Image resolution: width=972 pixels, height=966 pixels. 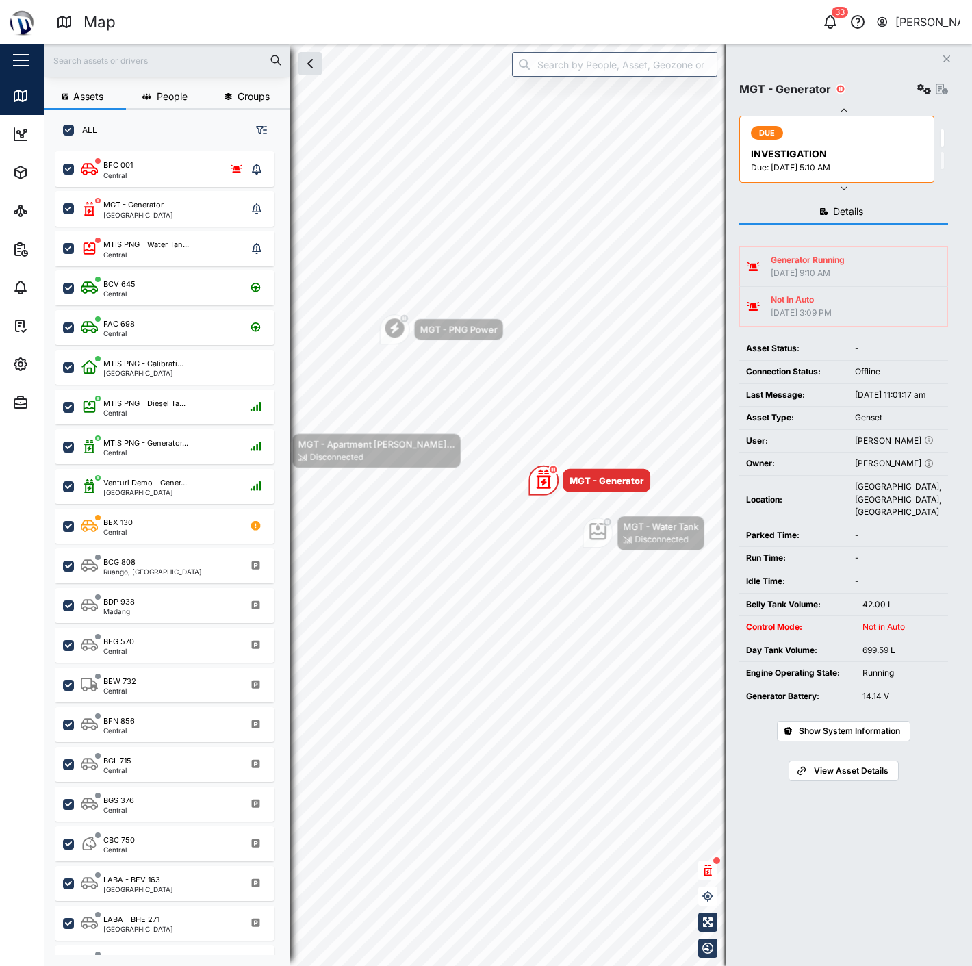 I want to click on div: BEX 130, so click(x=118, y=522).